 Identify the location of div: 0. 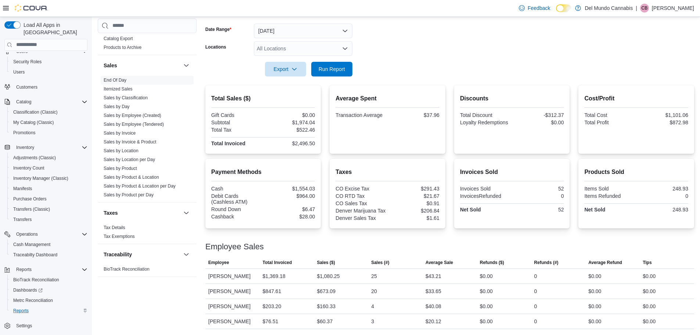
(535, 321).